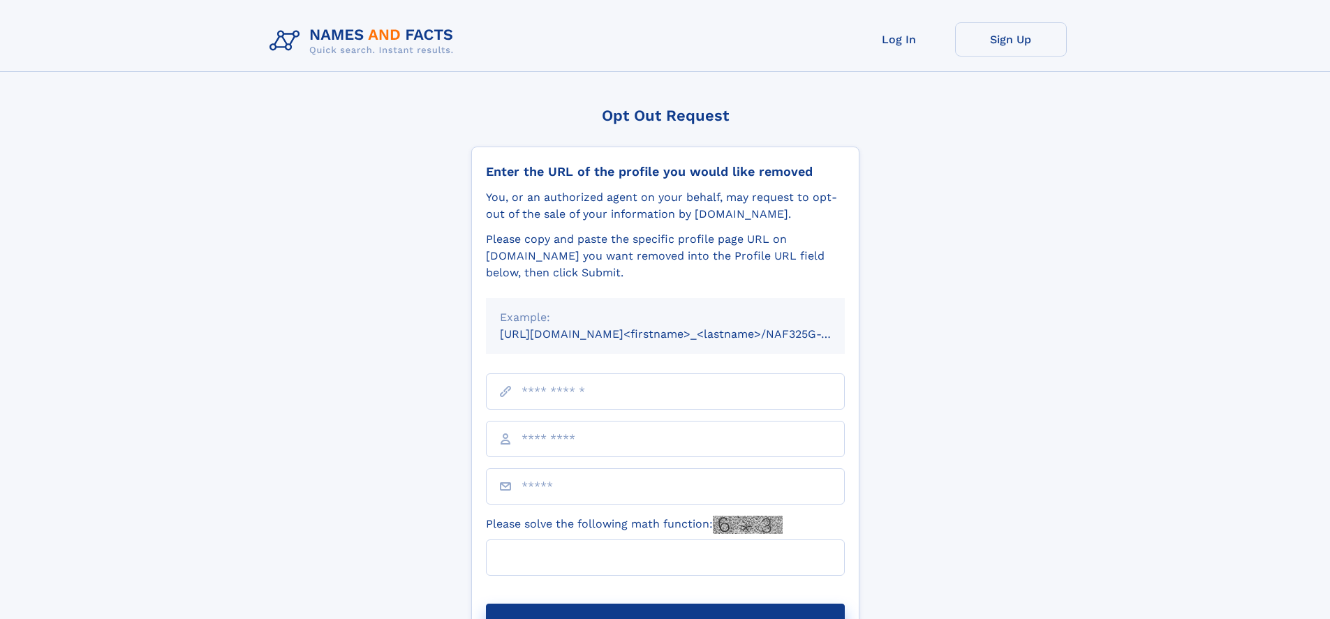 The width and height of the screenshot is (1330, 619). Describe the element at coordinates (665, 172) in the screenshot. I see `div: Enter the URL of the profile you would like removed` at that location.